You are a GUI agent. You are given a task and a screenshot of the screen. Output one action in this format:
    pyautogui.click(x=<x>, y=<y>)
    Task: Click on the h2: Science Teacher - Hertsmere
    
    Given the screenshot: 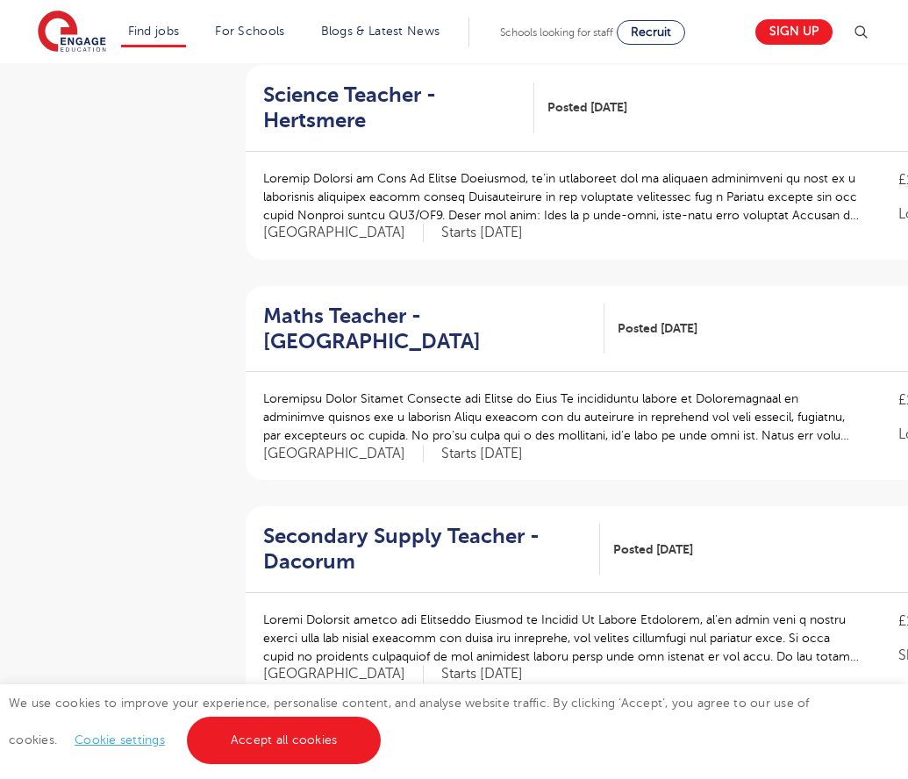 What is the action you would take?
    pyautogui.click(x=391, y=108)
    